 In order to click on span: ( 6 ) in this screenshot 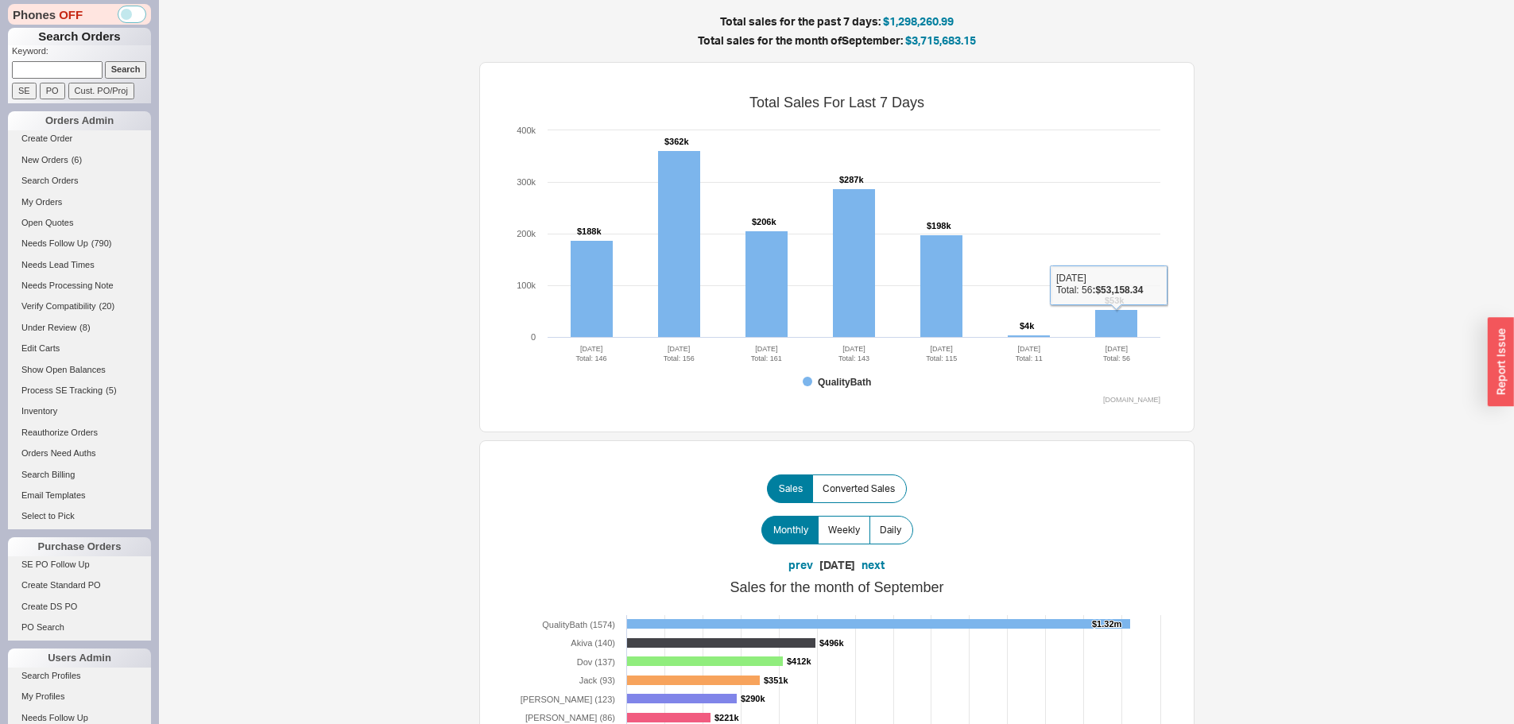, I will do `click(76, 160)`.